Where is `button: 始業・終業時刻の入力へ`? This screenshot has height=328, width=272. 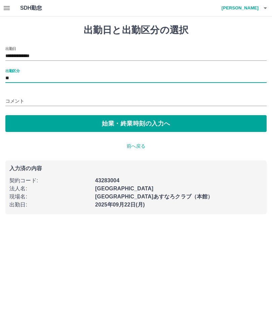 button: 始業・終業時刻の入力へ is located at coordinates (136, 124).